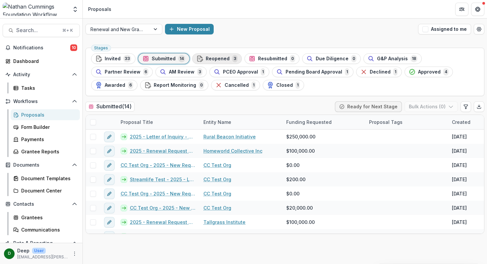 This screenshot has height=264, width=487. I want to click on span: $0.00, so click(293, 193).